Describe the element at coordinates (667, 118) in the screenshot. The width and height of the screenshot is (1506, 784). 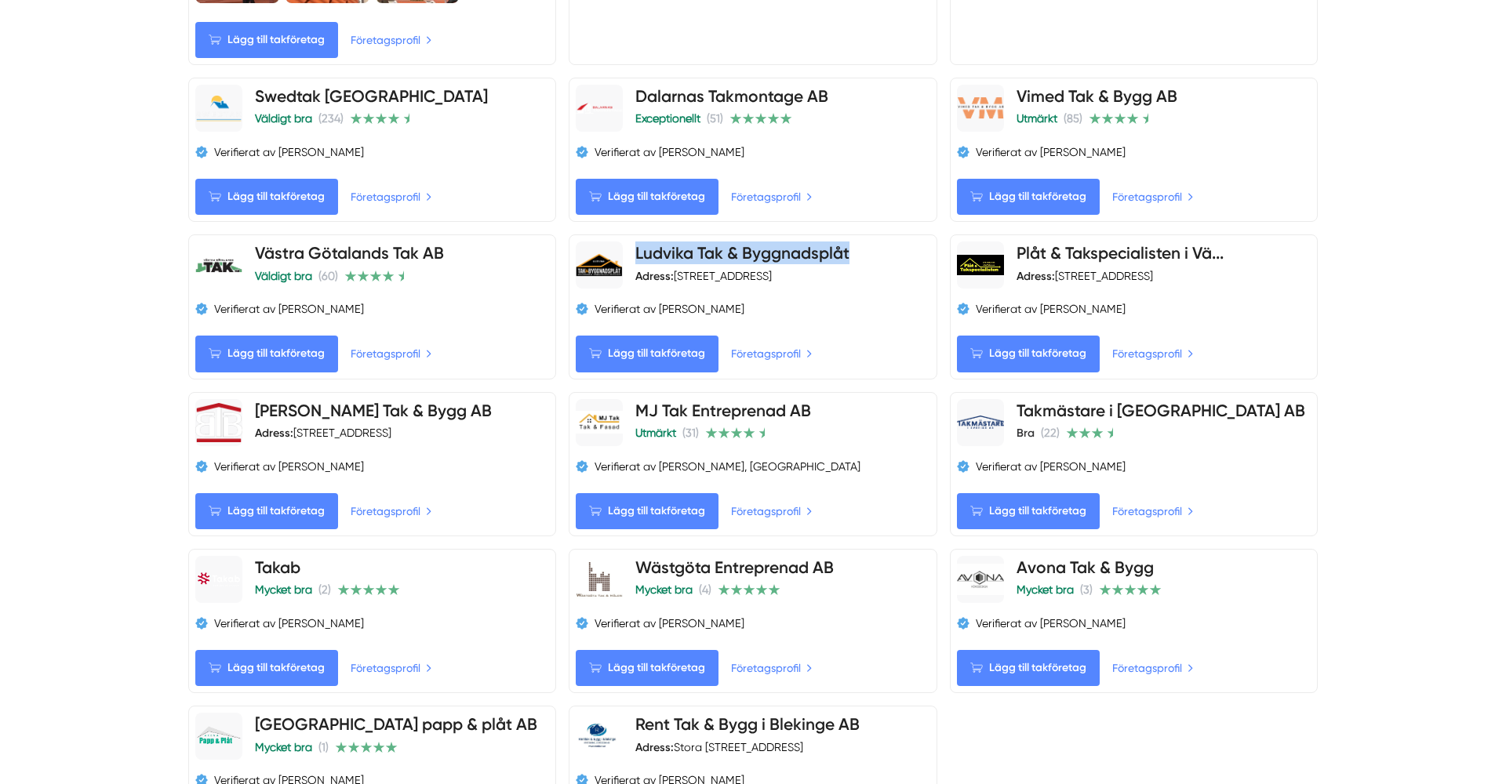
I see `span: Exceptionellt` at that location.